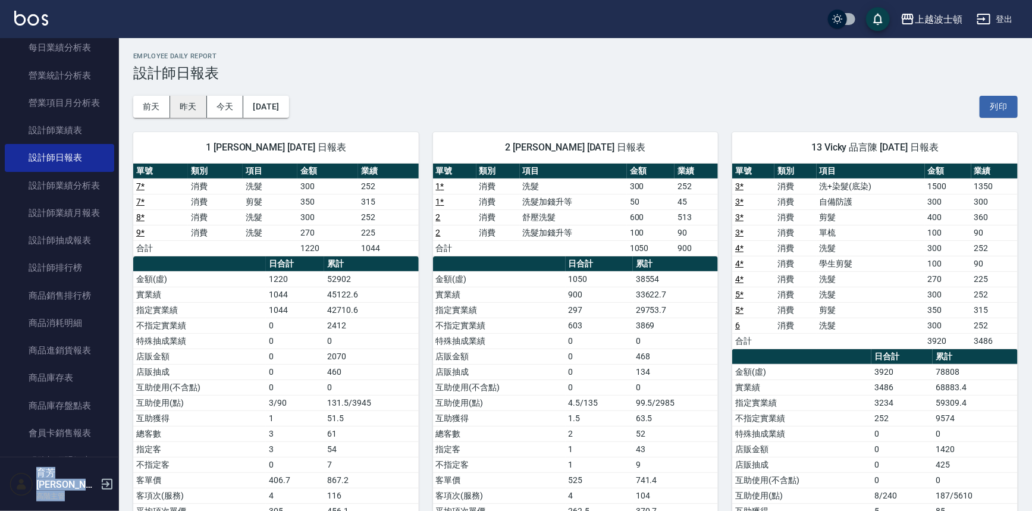  What do you see at coordinates (795, 171) in the screenshot?
I see `th: 類別` at bounding box center [795, 171].